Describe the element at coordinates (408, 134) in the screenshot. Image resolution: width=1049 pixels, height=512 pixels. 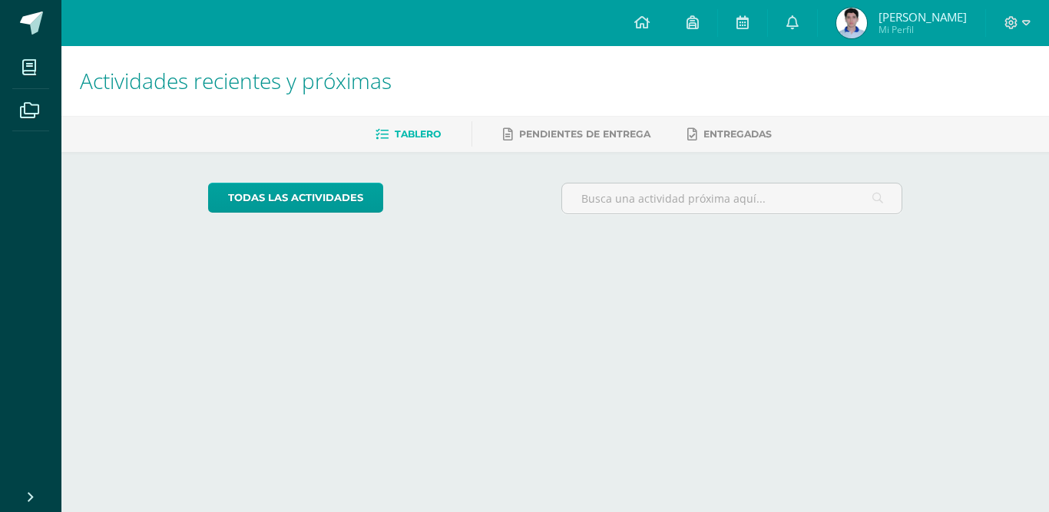
I see `a: Tablero` at that location.